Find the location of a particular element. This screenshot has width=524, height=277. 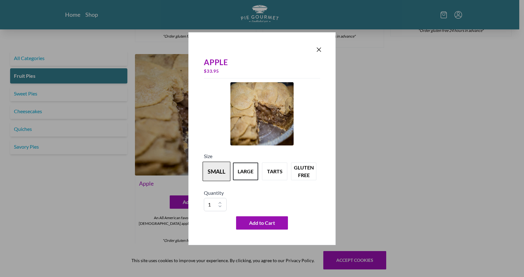

h5: Quantity is located at coordinates (262, 193).